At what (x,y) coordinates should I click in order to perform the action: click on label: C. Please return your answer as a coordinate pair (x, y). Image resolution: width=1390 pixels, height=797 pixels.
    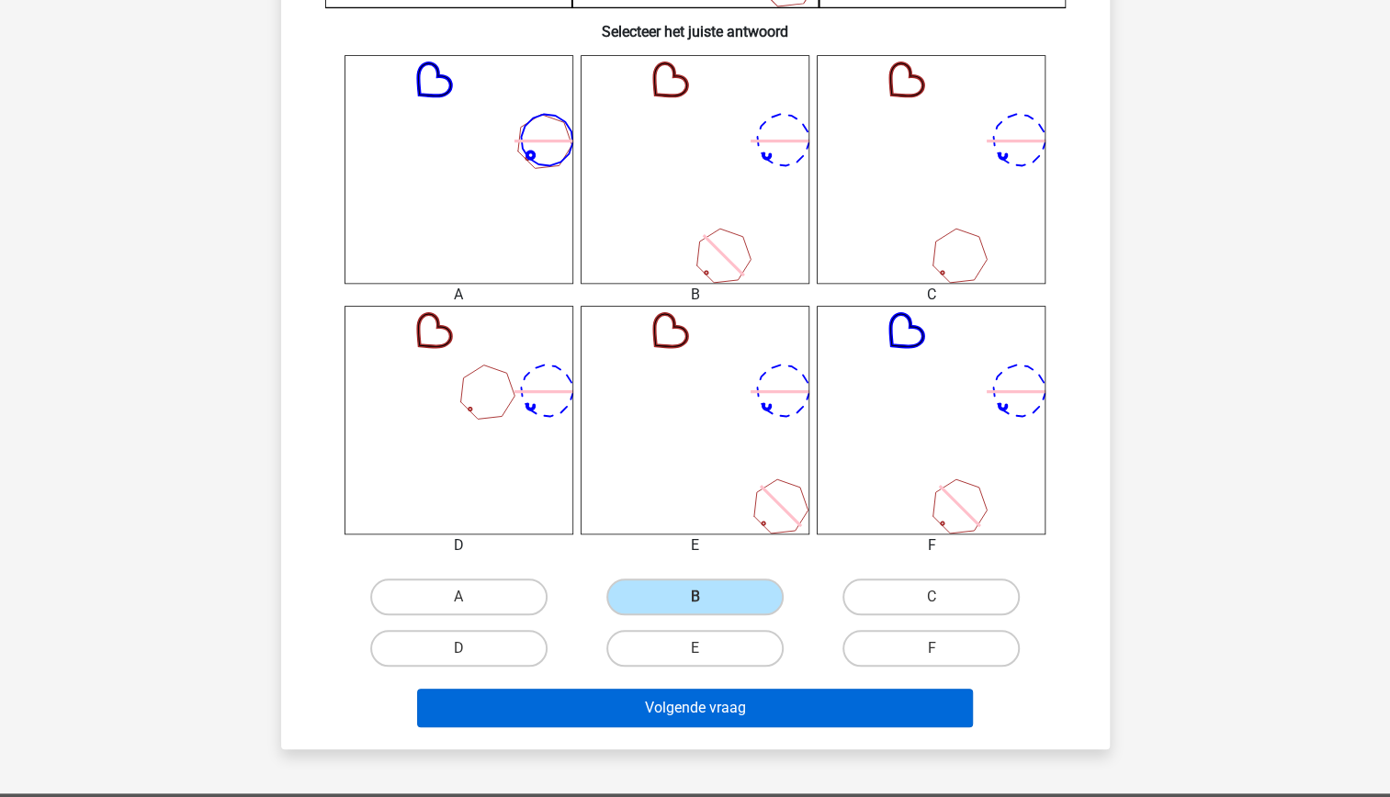
    Looking at the image, I should click on (931, 597).